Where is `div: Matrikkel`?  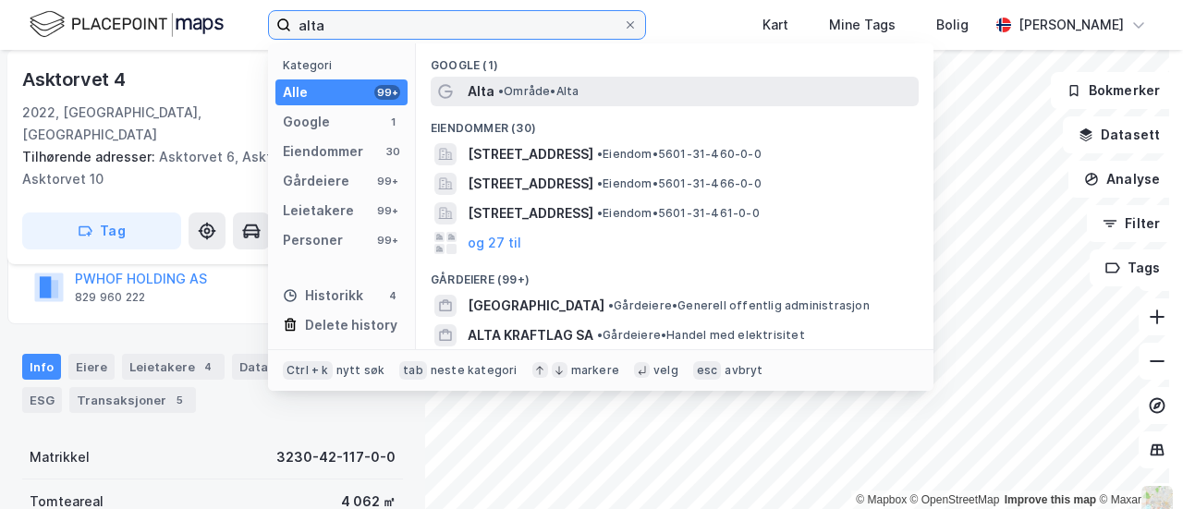 div: Matrikkel is located at coordinates (59, 457).